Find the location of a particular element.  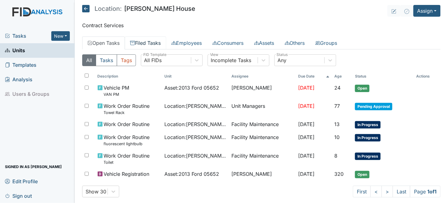

button: Assign is located at coordinates (427, 11).